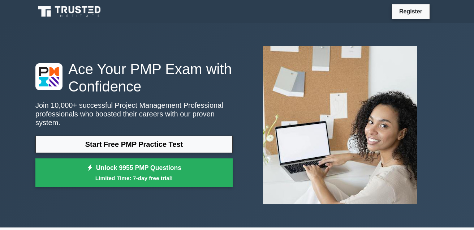 This screenshot has width=474, height=230. What do you see at coordinates (134, 144) in the screenshot?
I see `a: Start Free PMP Practice Test` at bounding box center [134, 144].